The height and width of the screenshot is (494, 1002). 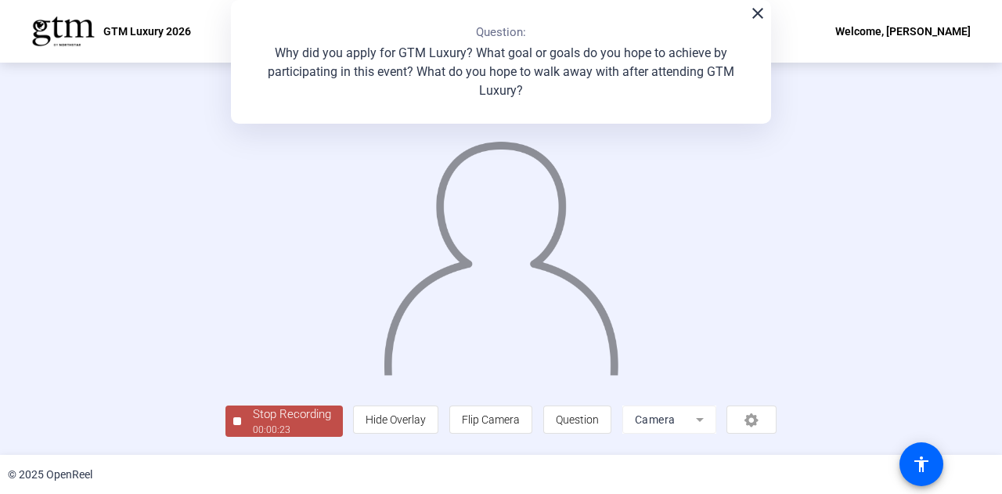 I want to click on div: 00:00:23, so click(x=292, y=430).